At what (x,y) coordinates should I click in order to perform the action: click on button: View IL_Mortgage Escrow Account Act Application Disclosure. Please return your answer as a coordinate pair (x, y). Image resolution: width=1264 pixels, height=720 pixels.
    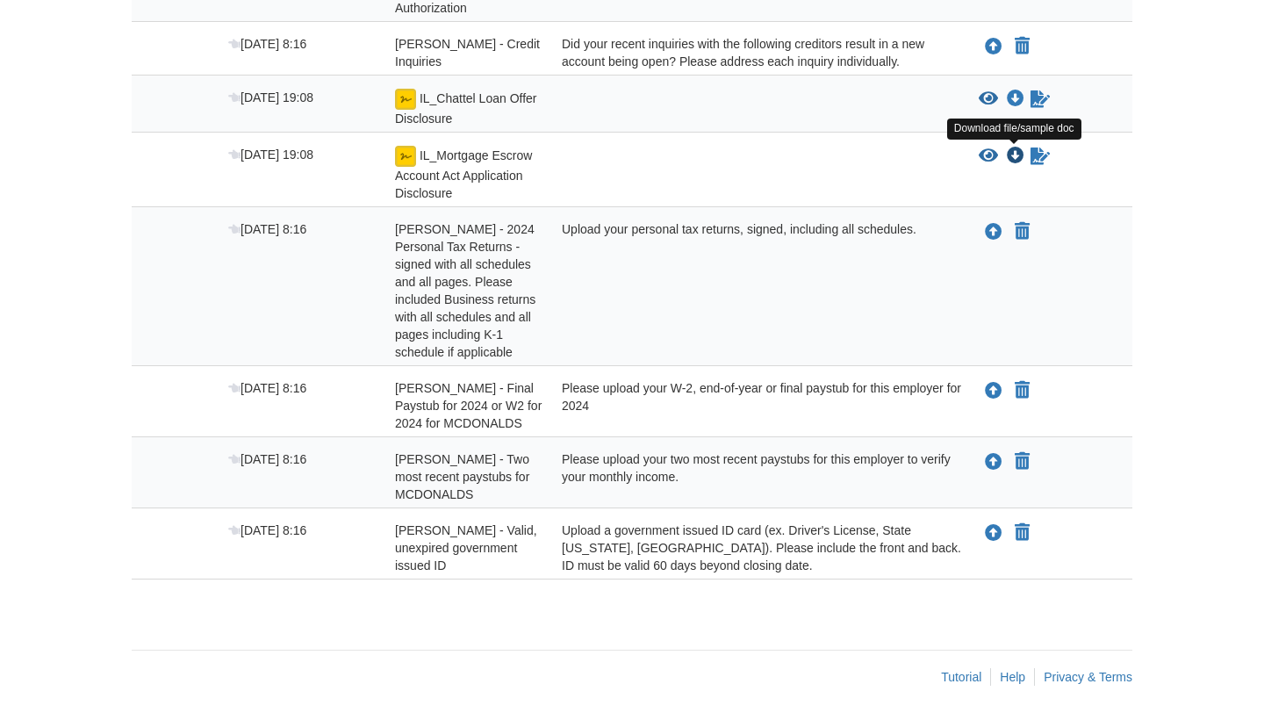
    Looking at the image, I should click on (988, 156).